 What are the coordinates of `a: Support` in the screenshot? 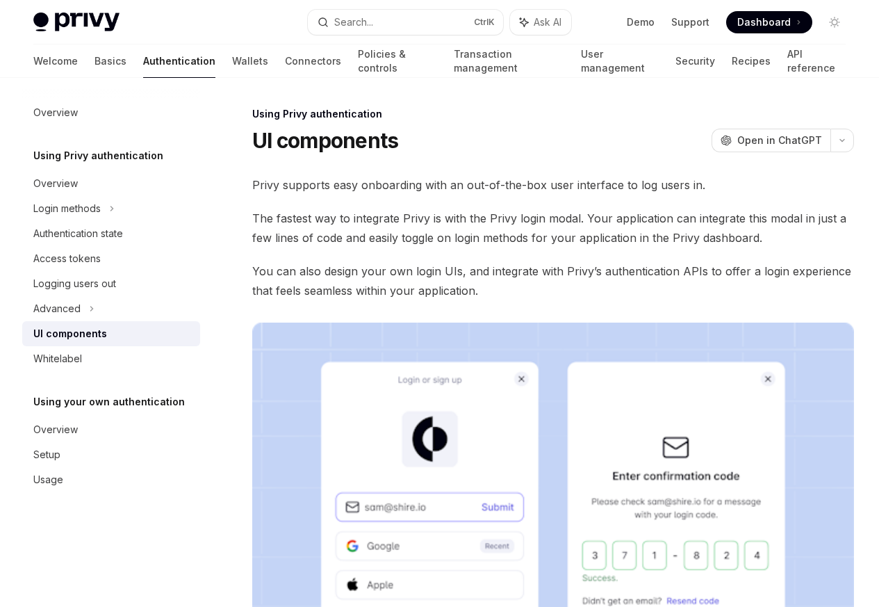 It's located at (690, 22).